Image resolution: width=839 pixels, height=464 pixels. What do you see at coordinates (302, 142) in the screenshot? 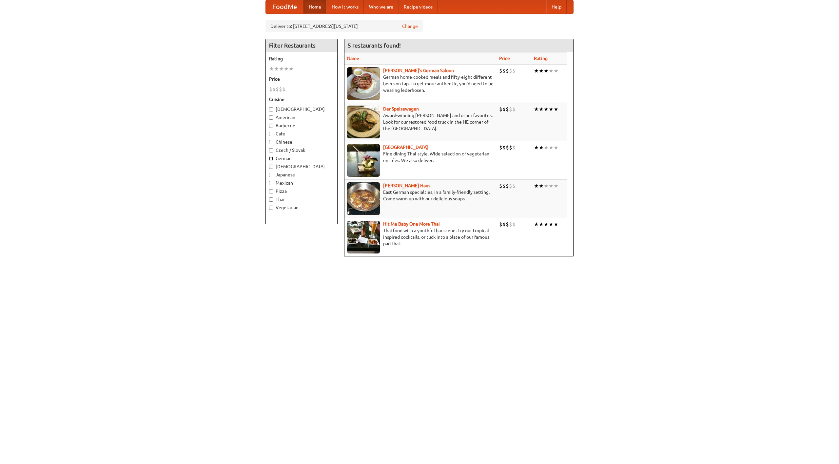
I see `label: Chinese` at bounding box center [302, 142].